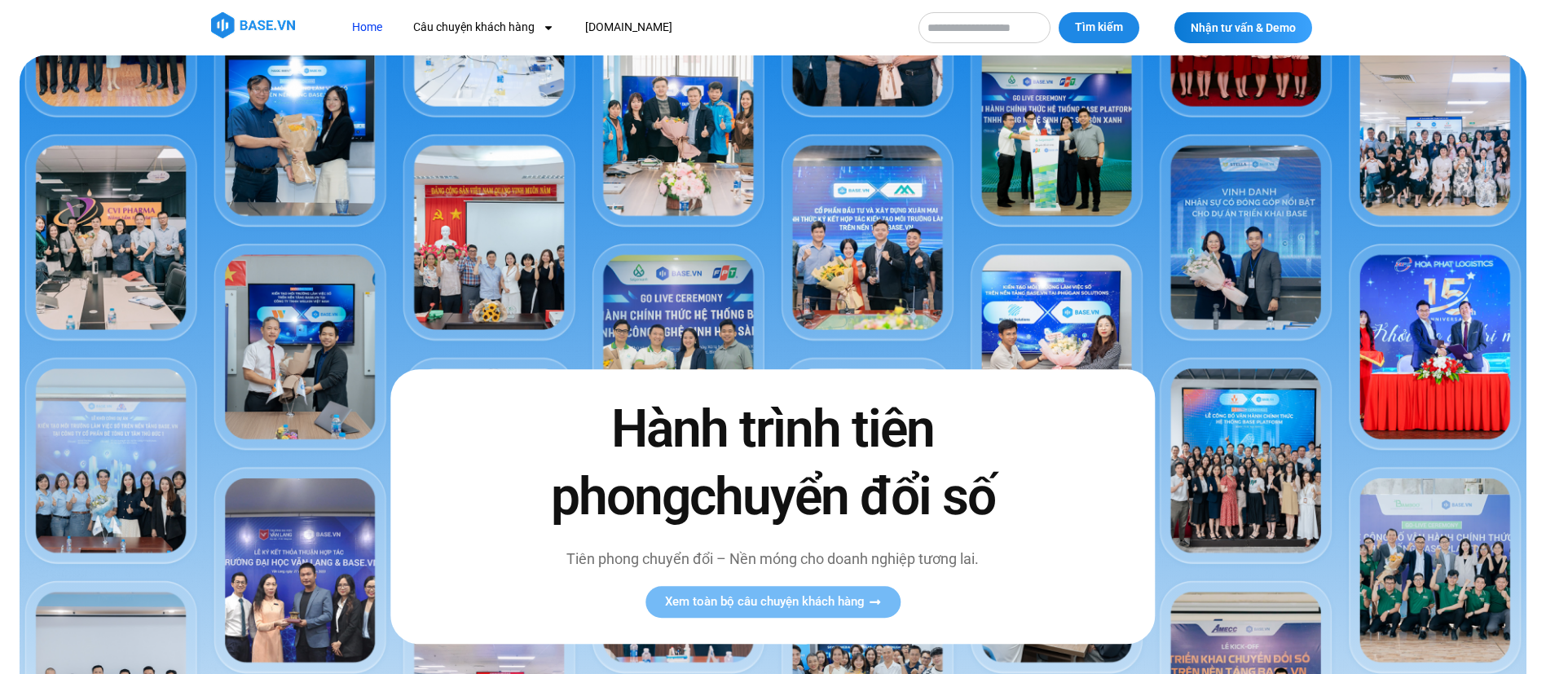  What do you see at coordinates (1099, 28) in the screenshot?
I see `button: Tìm kiếm` at bounding box center [1099, 28].